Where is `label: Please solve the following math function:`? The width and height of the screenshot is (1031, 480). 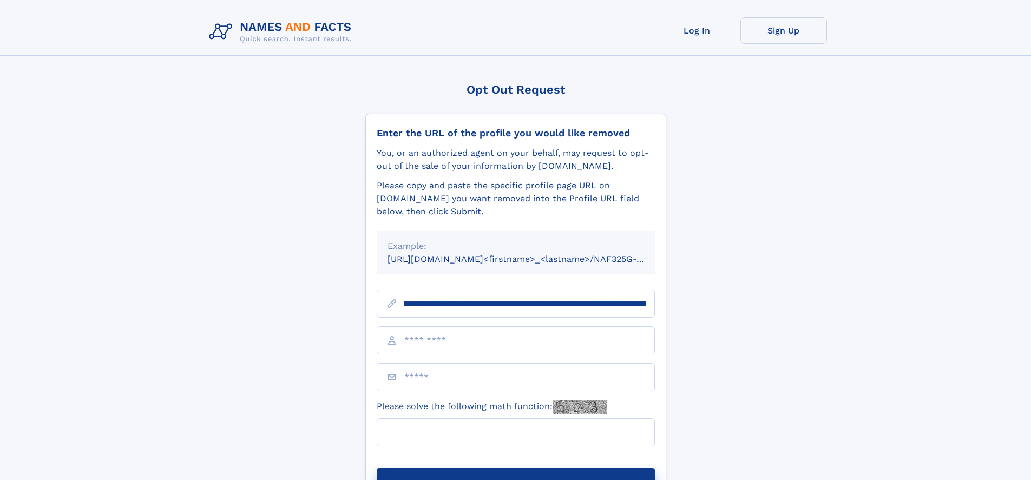
label: Please solve the following math function: is located at coordinates (492, 407).